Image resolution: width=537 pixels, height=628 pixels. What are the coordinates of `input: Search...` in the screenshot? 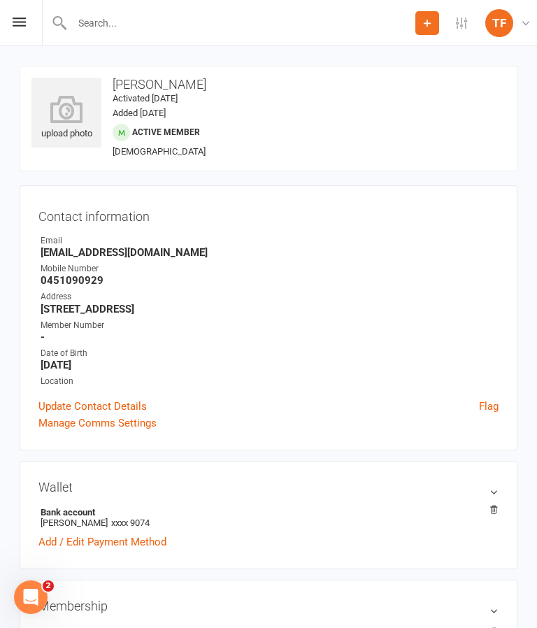 It's located at (241, 23).